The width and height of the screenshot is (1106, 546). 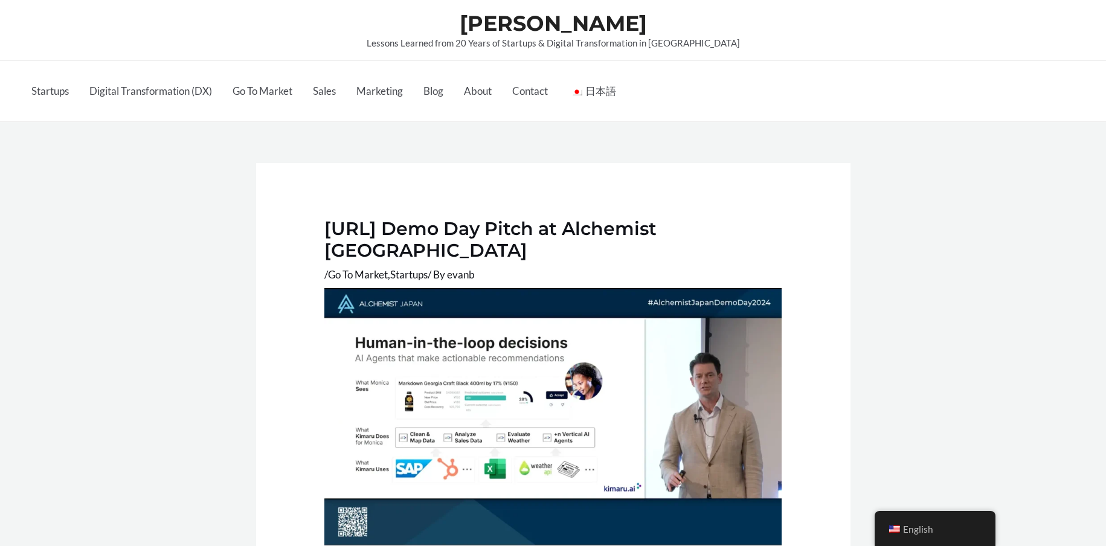 What do you see at coordinates (553, 275) in the screenshot?
I see `div: / / By` at bounding box center [553, 275].